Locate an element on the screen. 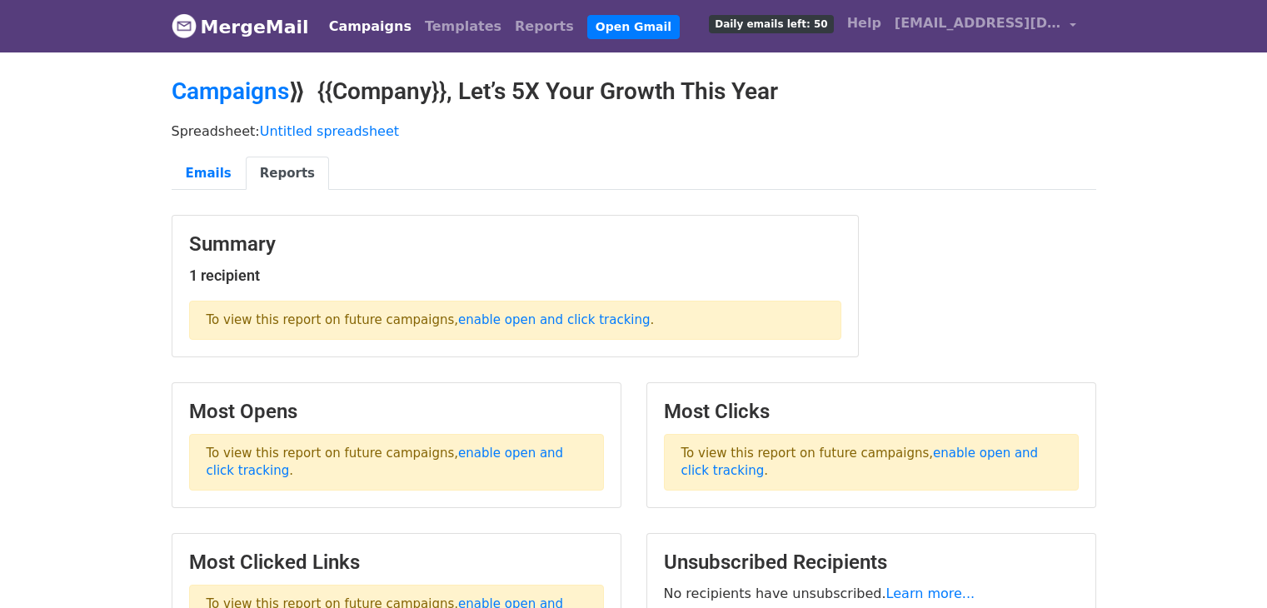 The image size is (1267, 608). h3: Unsubscribed Recipients is located at coordinates (872, 562).